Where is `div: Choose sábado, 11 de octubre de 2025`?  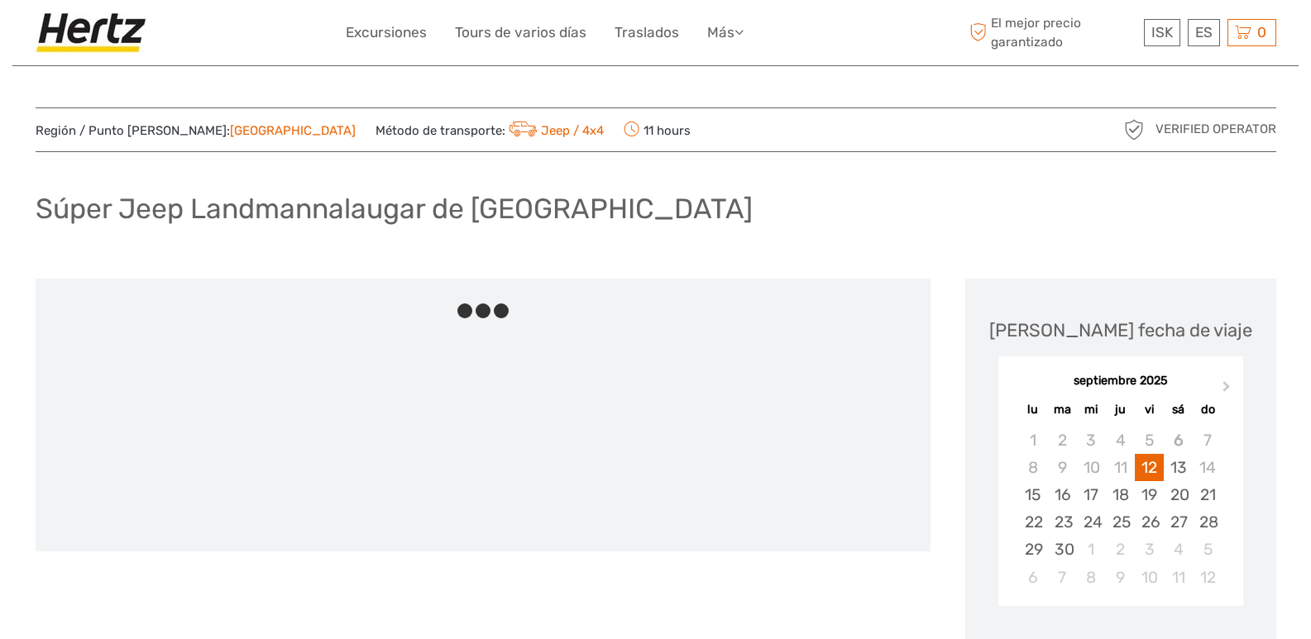
div: Choose sábado, 11 de octubre de 2025 is located at coordinates (1178, 577).